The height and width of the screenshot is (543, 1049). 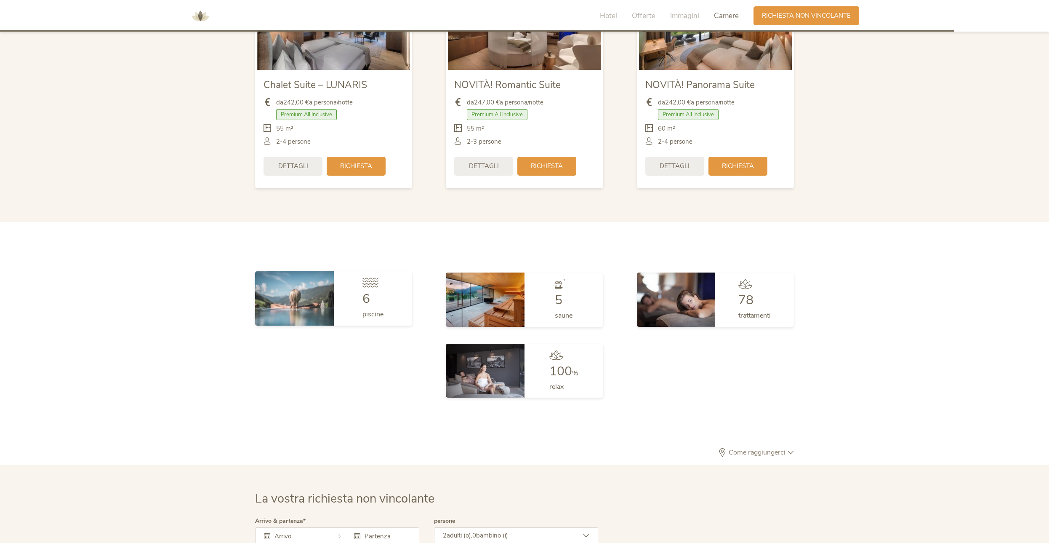 What do you see at coordinates (345, 498) in the screenshot?
I see `span: La vostra richiesta non vincolante` at bounding box center [345, 498].